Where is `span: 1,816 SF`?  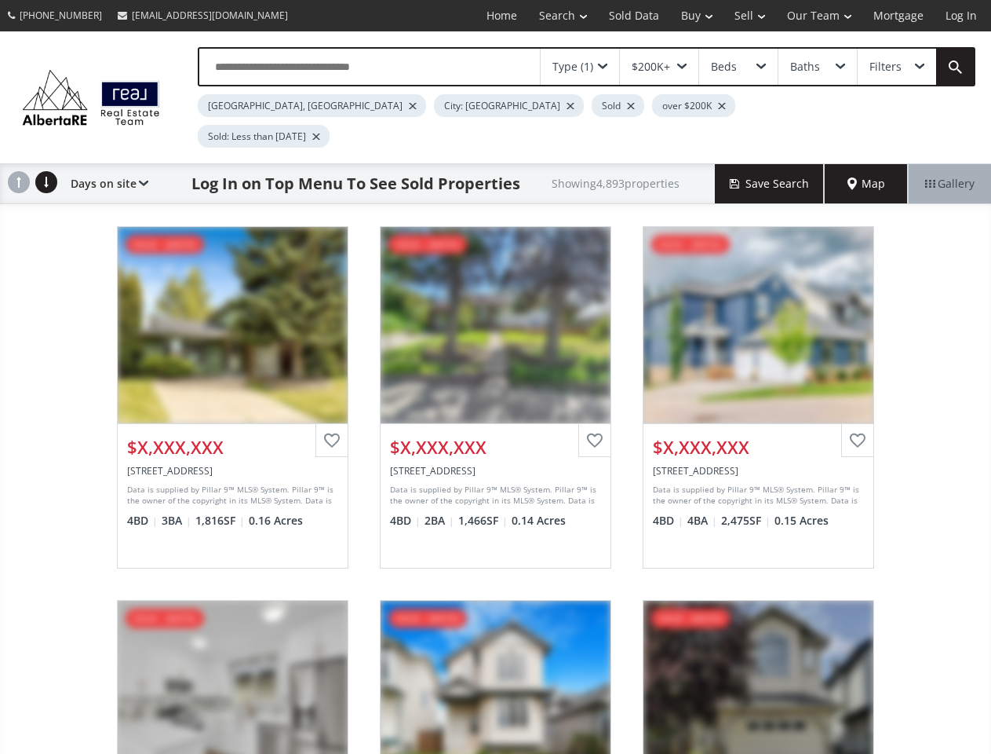 span: 1,816 SF is located at coordinates (220, 520).